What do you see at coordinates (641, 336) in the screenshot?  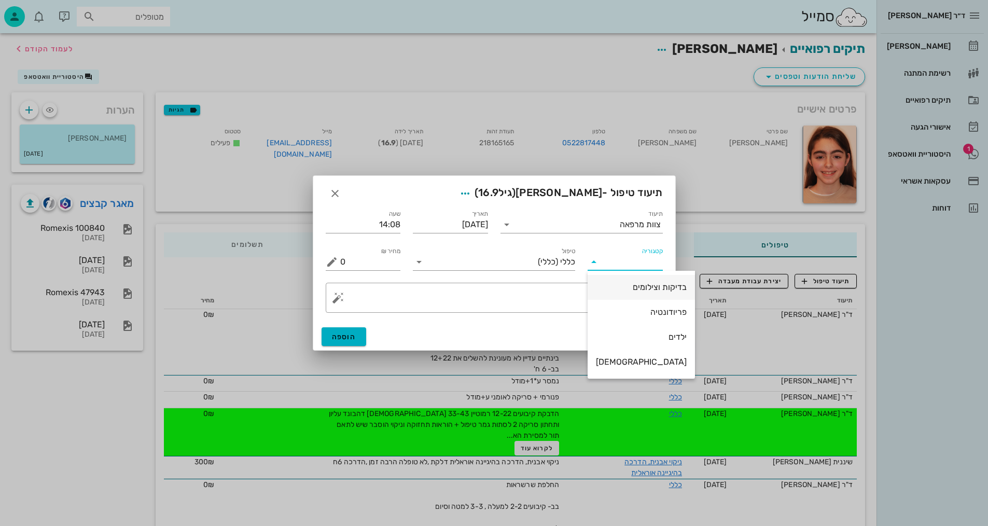 I see `div: ילדים` at bounding box center [641, 336].